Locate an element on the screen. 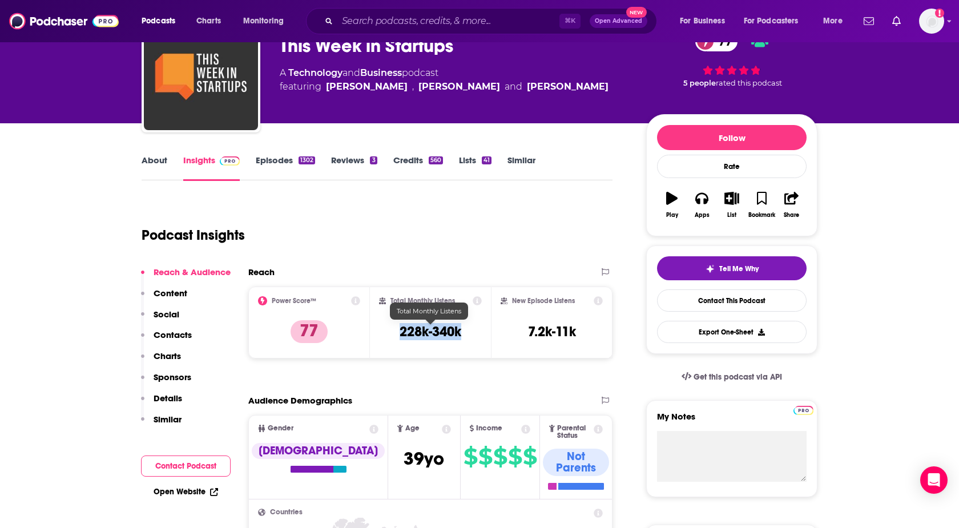  span: Charts is located at coordinates (208, 21).